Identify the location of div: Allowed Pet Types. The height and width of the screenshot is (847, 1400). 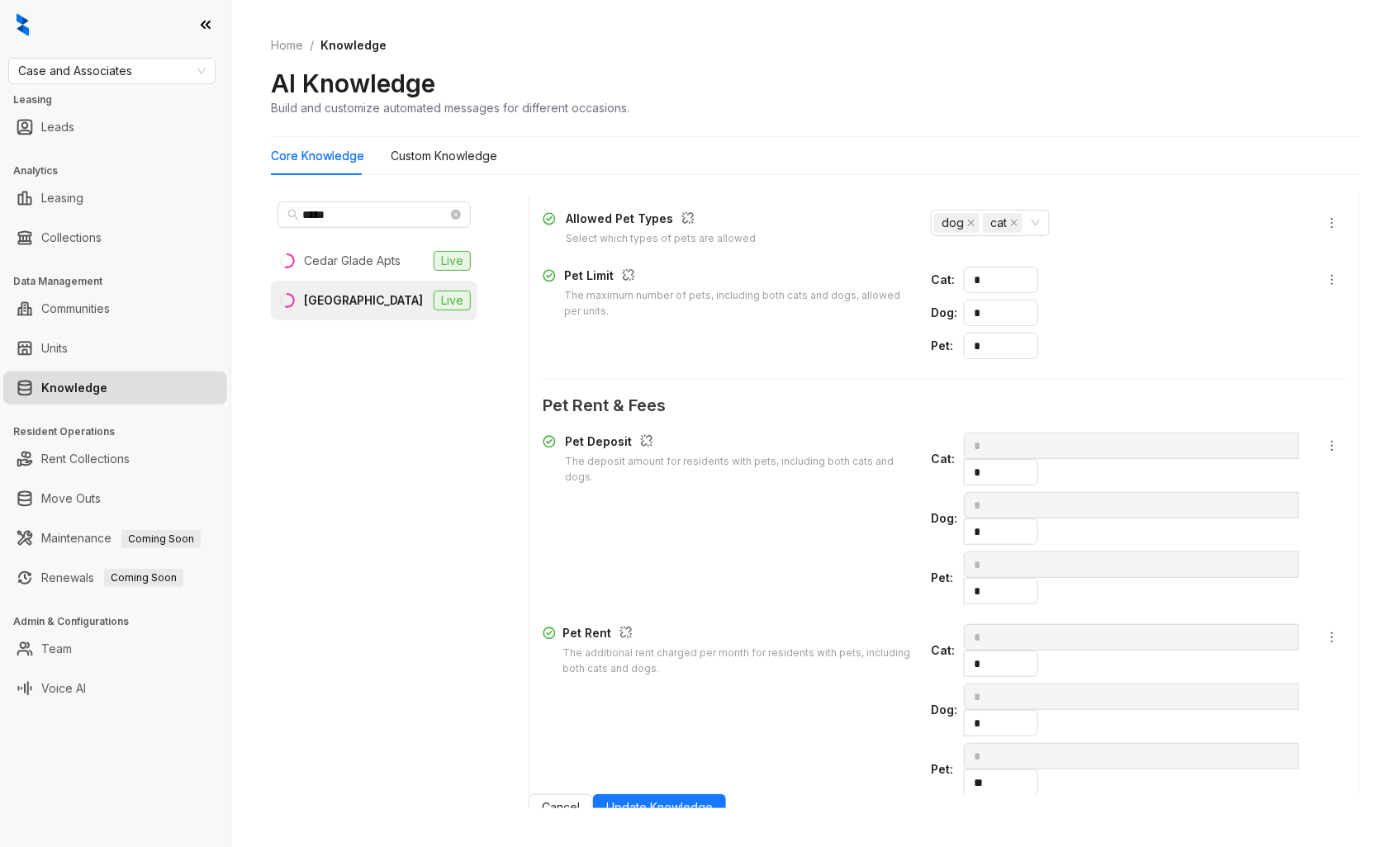
(661, 220).